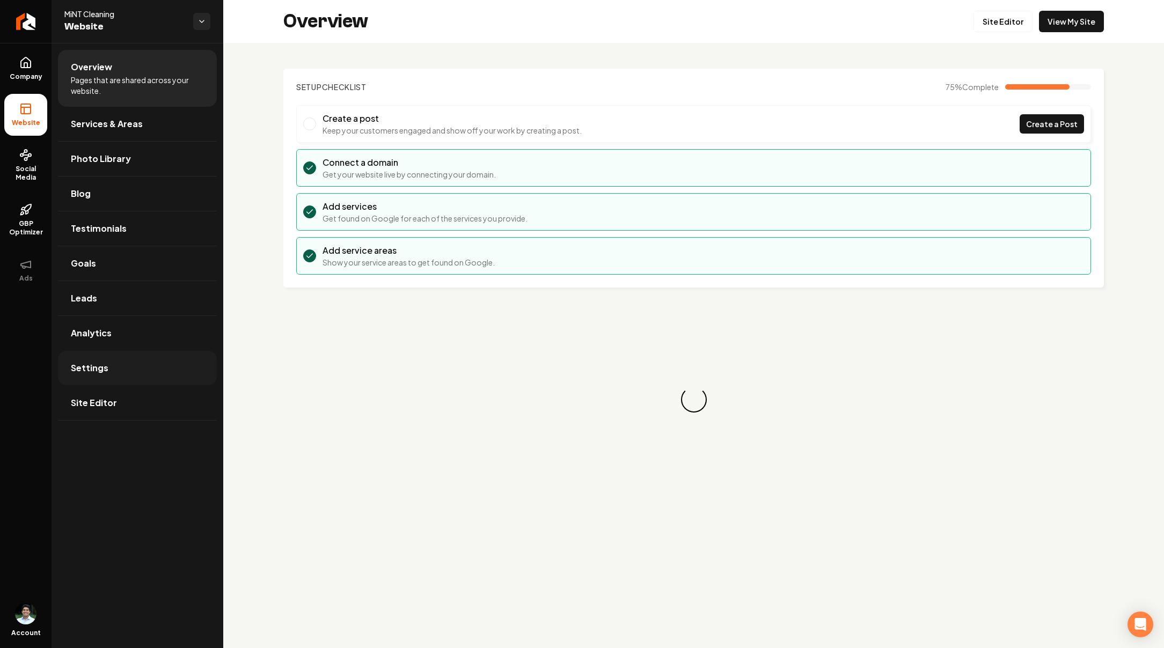  I want to click on span: Testimonials, so click(99, 229).